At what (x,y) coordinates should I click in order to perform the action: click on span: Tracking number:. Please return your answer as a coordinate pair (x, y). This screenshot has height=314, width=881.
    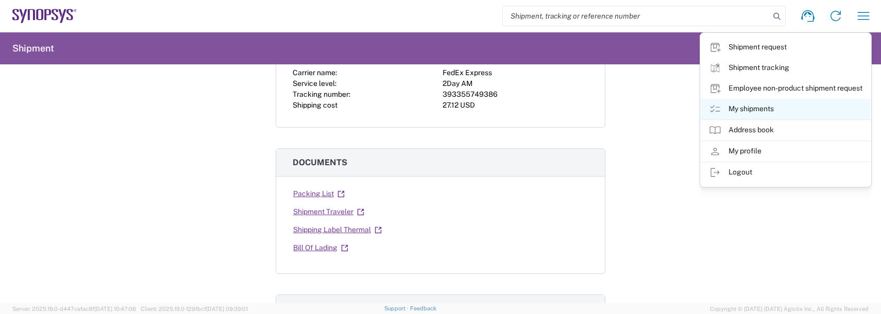
    Looking at the image, I should click on (322, 94).